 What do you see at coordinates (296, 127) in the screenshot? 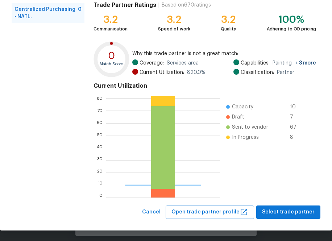
I see `span: 67` at bounding box center [296, 127].